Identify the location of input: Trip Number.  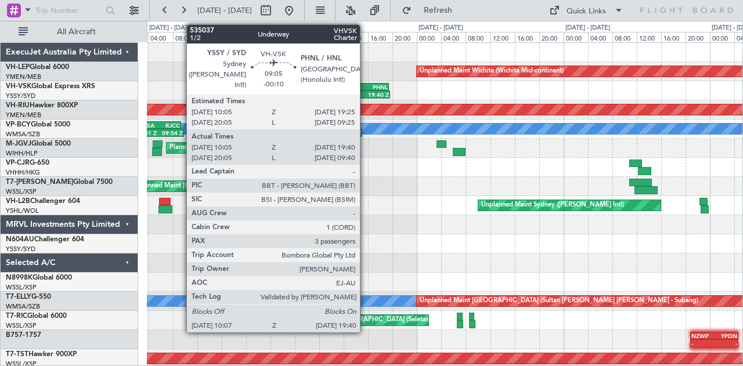
(68, 10).